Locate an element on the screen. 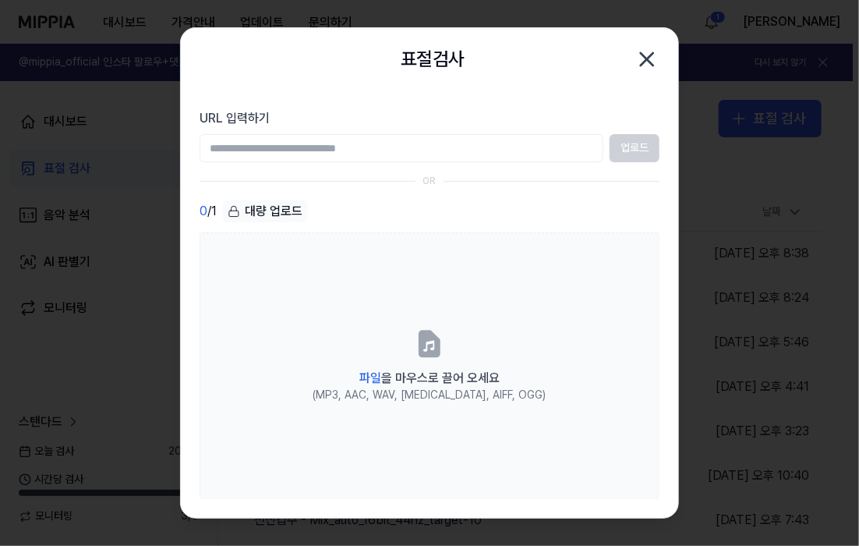  button: 대량 업로드 is located at coordinates (265, 211).